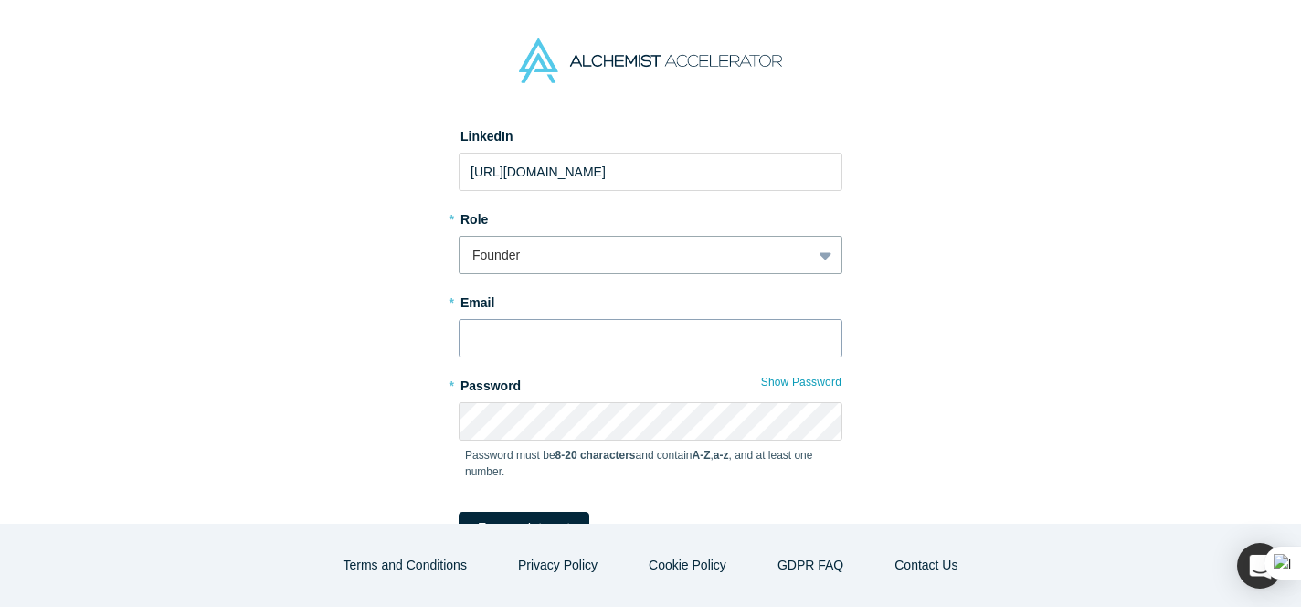  What do you see at coordinates (687, 565) in the screenshot?
I see `button: Cookie Policy` at bounding box center [687, 565].